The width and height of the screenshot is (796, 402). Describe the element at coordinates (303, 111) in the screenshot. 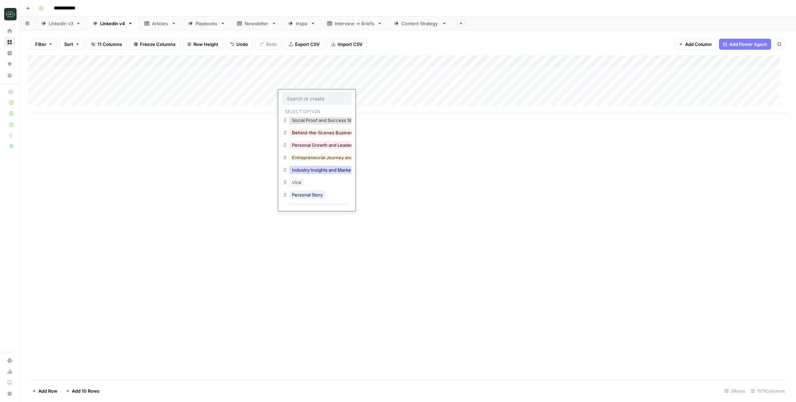

I see `p: Select option` at that location.